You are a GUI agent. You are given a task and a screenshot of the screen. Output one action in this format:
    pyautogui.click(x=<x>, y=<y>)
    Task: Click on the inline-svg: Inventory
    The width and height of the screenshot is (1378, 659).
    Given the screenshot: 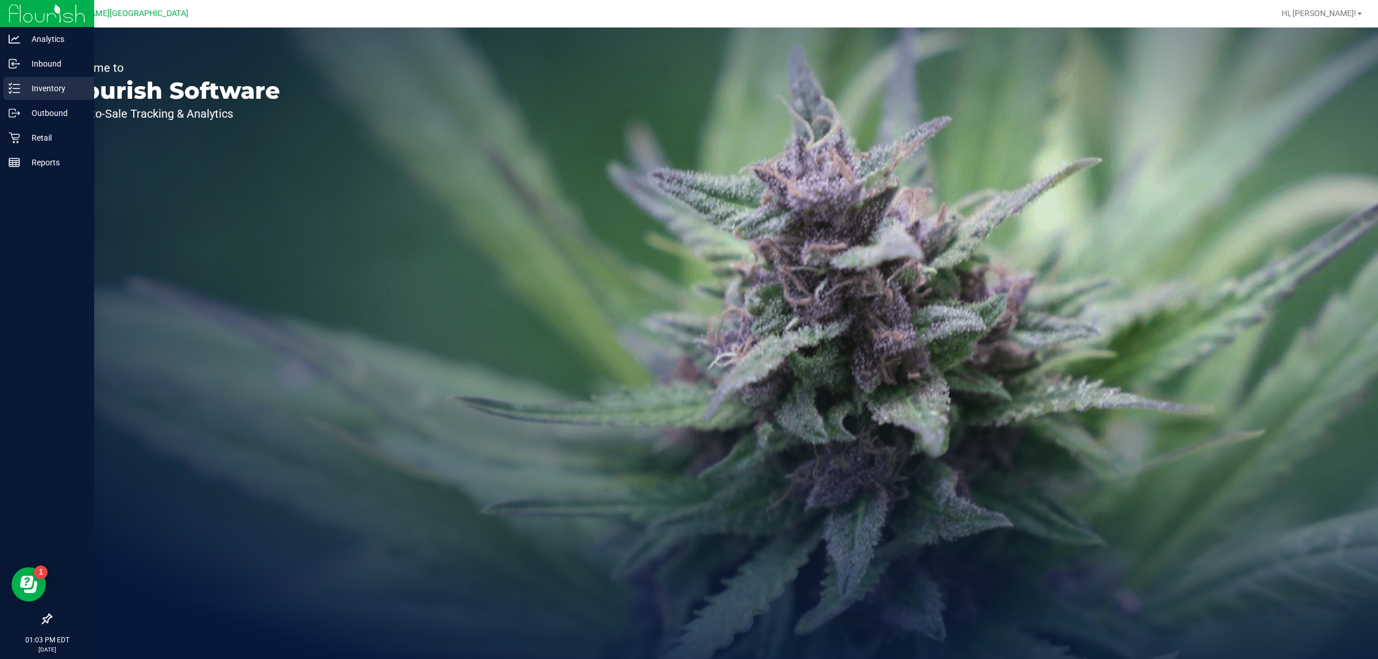 What is the action you would take?
    pyautogui.click(x=14, y=88)
    